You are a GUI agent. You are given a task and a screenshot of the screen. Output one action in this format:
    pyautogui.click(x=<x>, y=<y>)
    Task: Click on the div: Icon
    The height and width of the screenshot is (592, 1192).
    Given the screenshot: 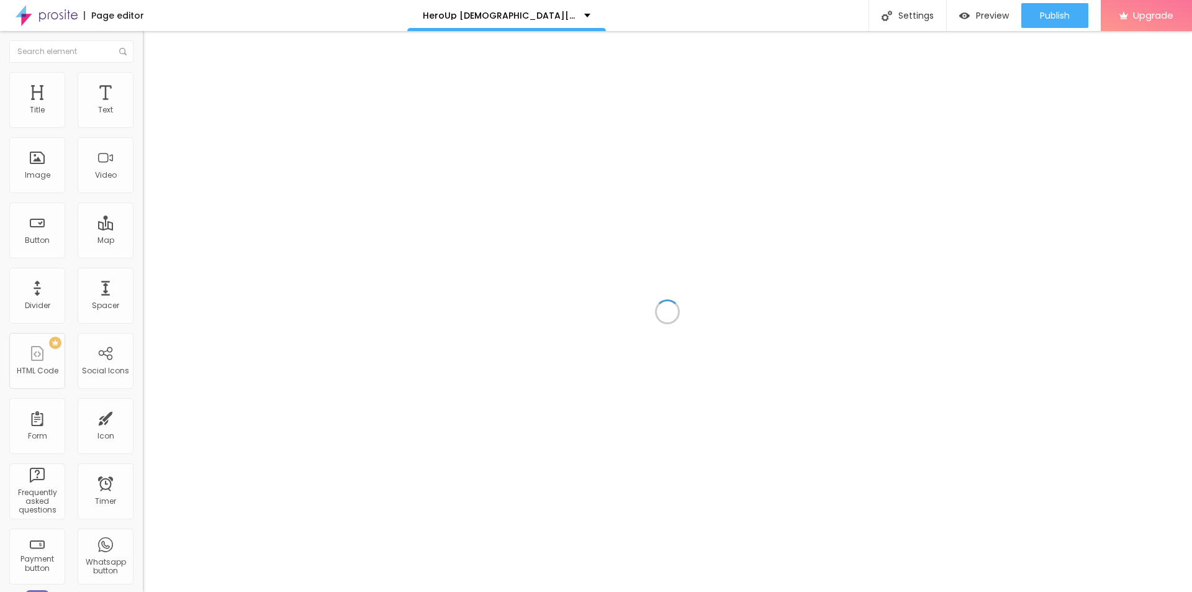 What is the action you would take?
    pyautogui.click(x=106, y=436)
    